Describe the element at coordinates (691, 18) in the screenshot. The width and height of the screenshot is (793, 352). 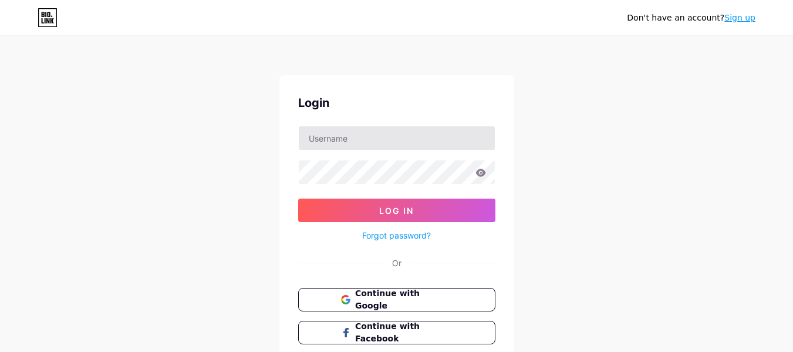
I see `div: Don't have an account?` at that location.